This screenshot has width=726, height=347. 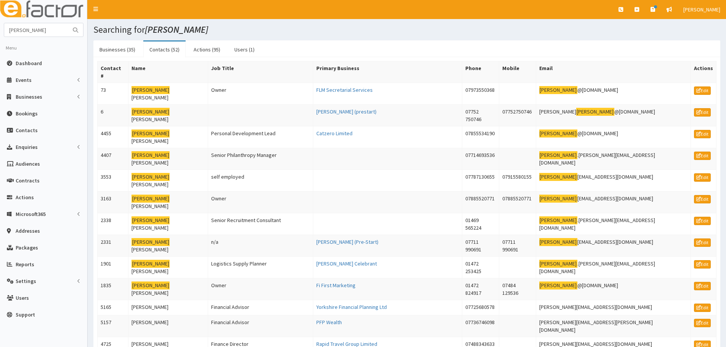 I want to click on a: Users (1), so click(x=244, y=50).